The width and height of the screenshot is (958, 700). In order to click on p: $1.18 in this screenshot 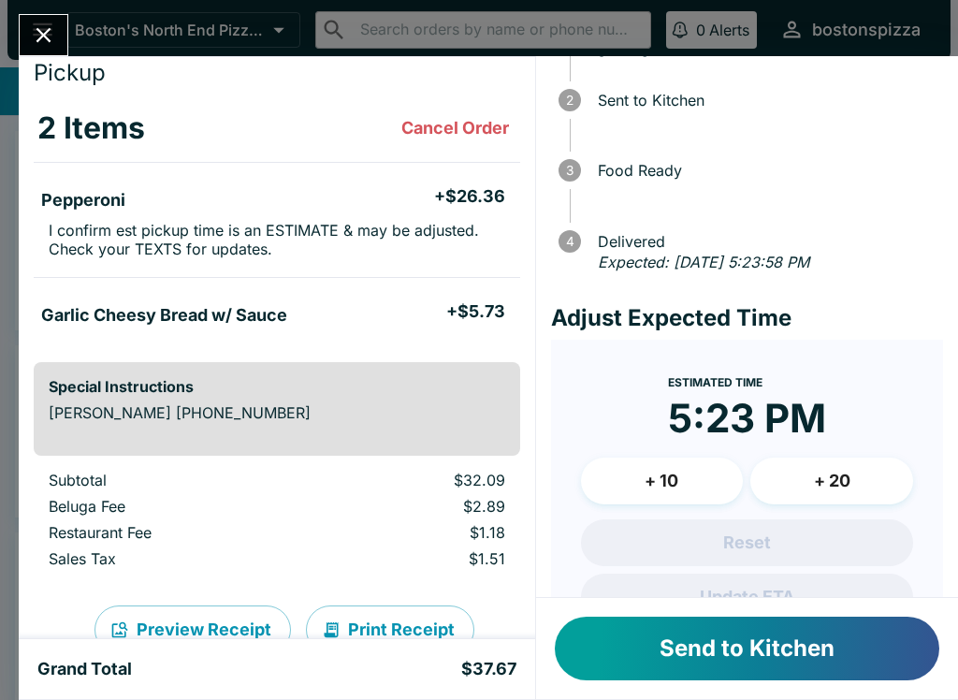, I will do `click(412, 532)`.